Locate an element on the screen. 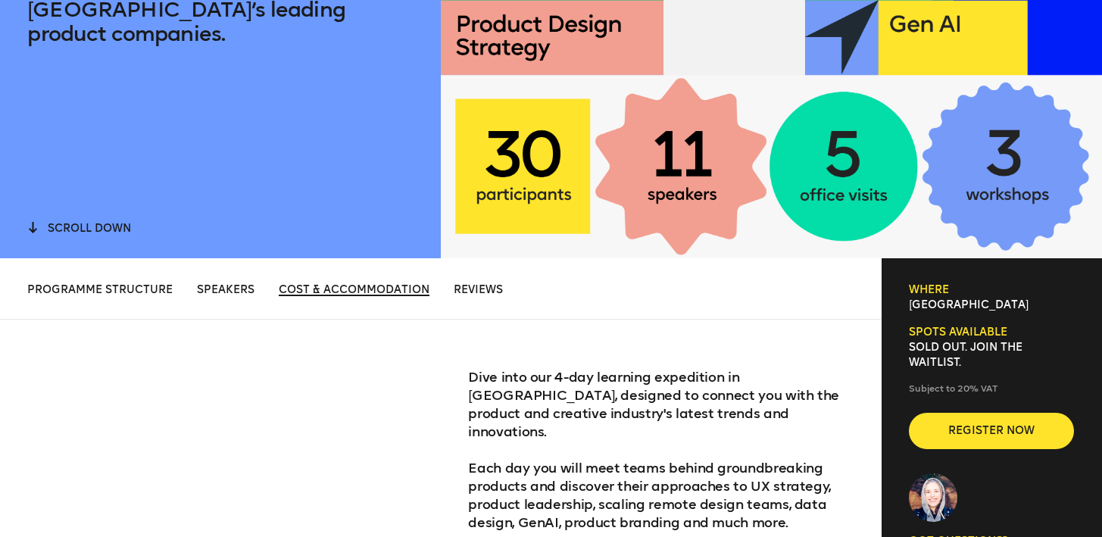 This screenshot has width=1102, height=537. p: SOLD OUT. Join the waitlist. is located at coordinates (991, 355).